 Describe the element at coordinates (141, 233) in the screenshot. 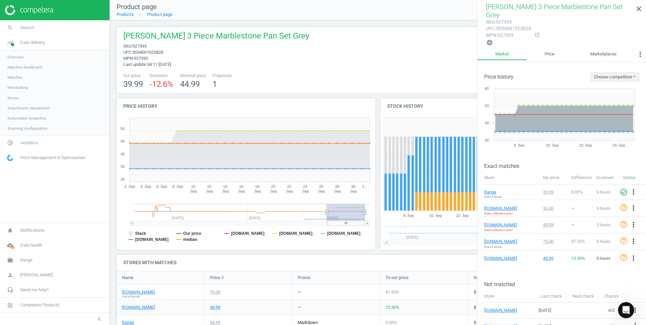

I see `tspan: Stack` at that location.